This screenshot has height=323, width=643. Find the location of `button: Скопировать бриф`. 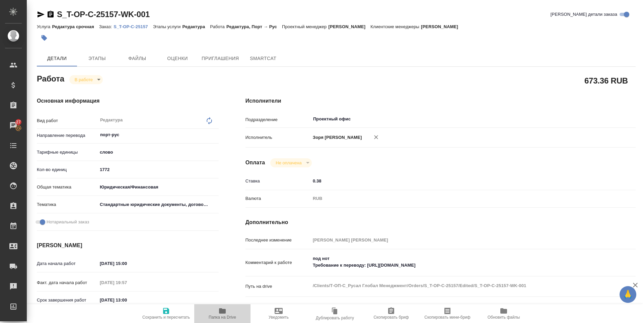

button: Скопировать бриф is located at coordinates (391, 313).